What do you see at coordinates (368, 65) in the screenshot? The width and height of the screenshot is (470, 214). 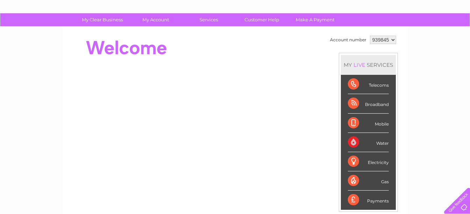 I see `div: MY SERVICES` at bounding box center [368, 65].